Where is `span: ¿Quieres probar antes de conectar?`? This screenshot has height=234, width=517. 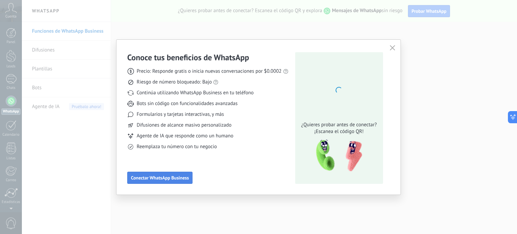 span: ¿Quieres probar antes de conectar? is located at coordinates (339, 125).